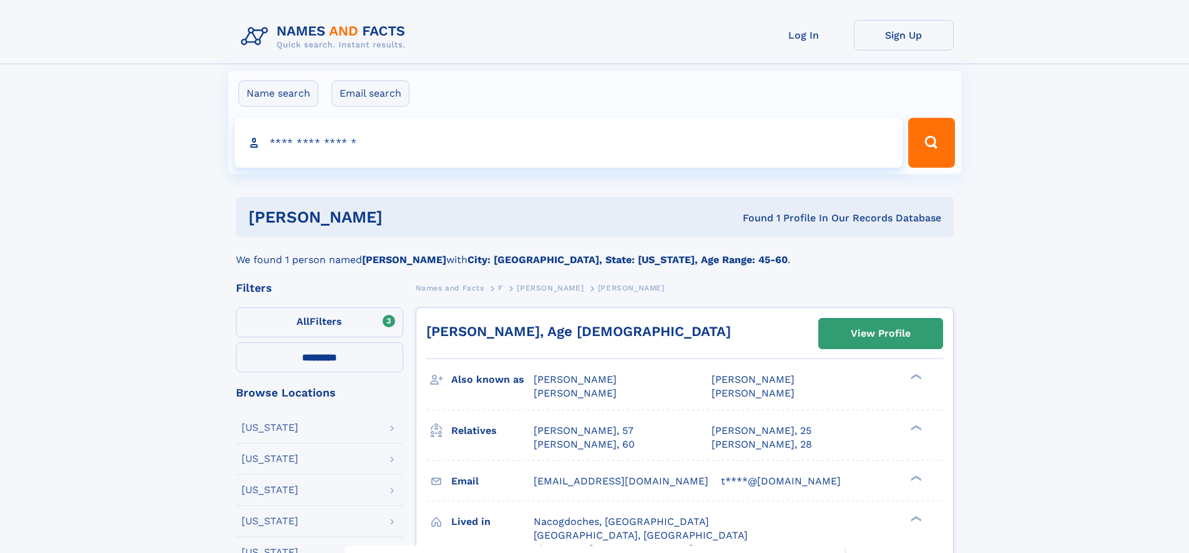  What do you see at coordinates (370, 94) in the screenshot?
I see `label: Email search` at bounding box center [370, 94].